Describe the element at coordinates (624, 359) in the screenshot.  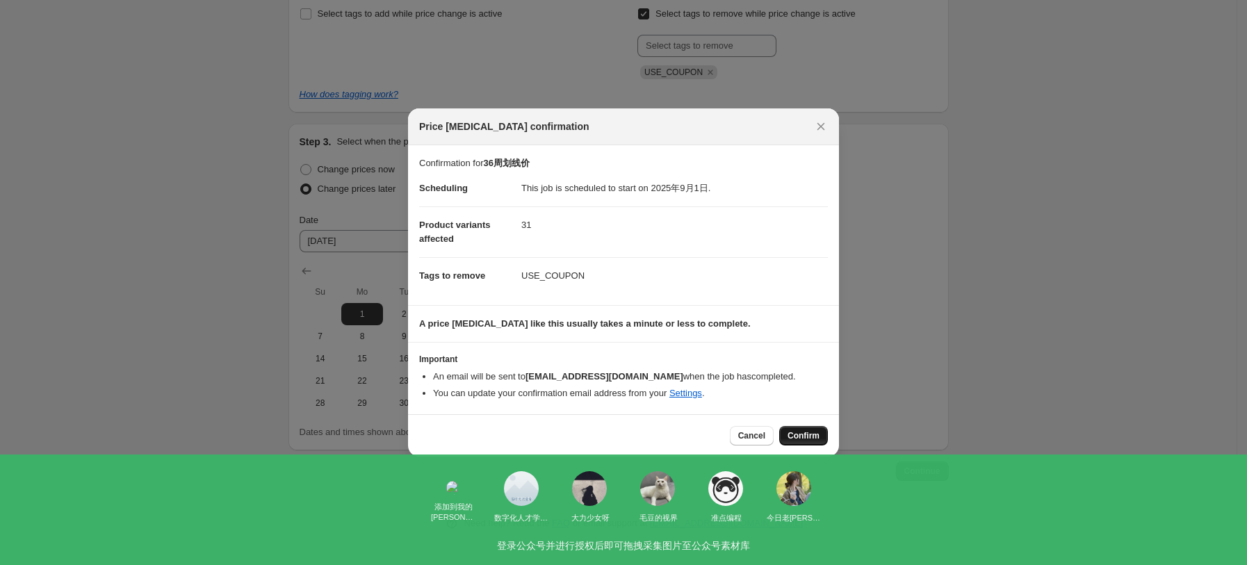
I see `h3: Important` at that location.